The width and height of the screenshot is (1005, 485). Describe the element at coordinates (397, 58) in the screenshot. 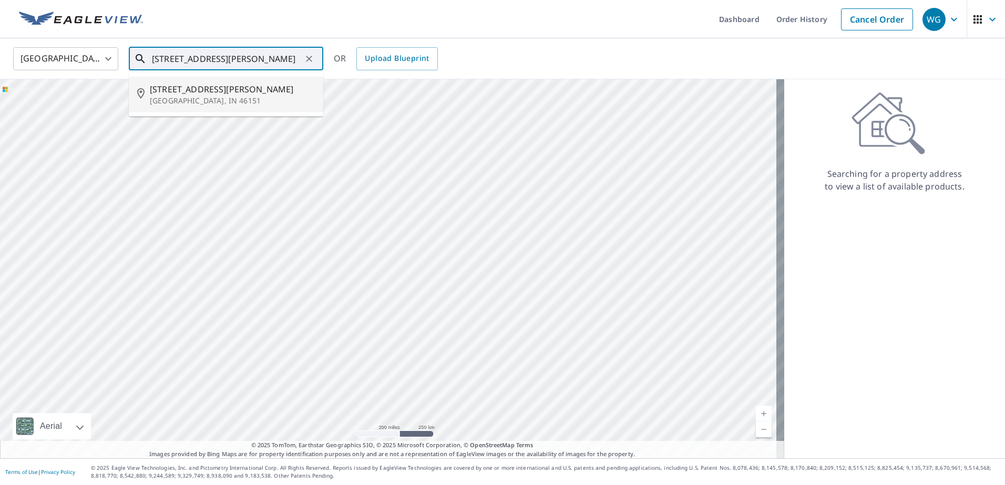

I see `span: Upload Blueprint` at that location.